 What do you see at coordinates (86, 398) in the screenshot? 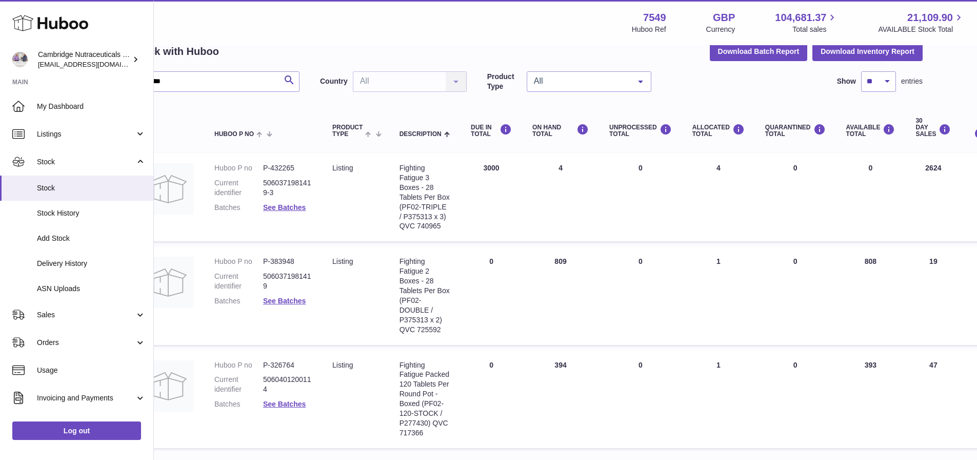
I see `span: Invoicing and Payments` at bounding box center [86, 398].